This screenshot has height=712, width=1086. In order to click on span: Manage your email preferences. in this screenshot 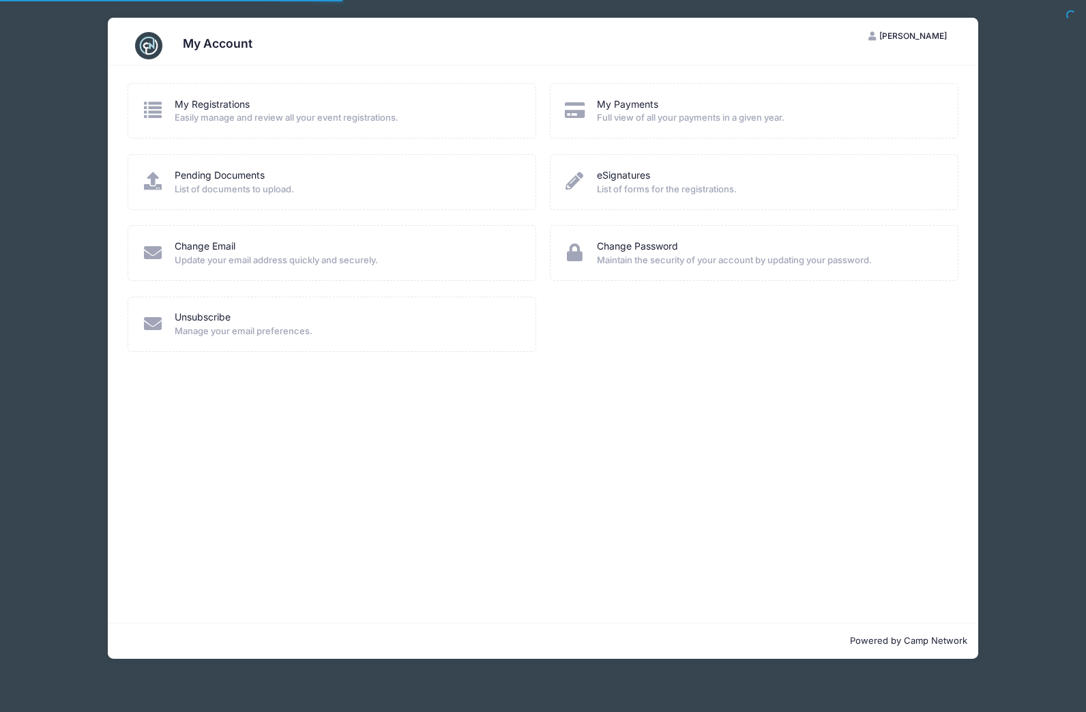, I will do `click(346, 331)`.